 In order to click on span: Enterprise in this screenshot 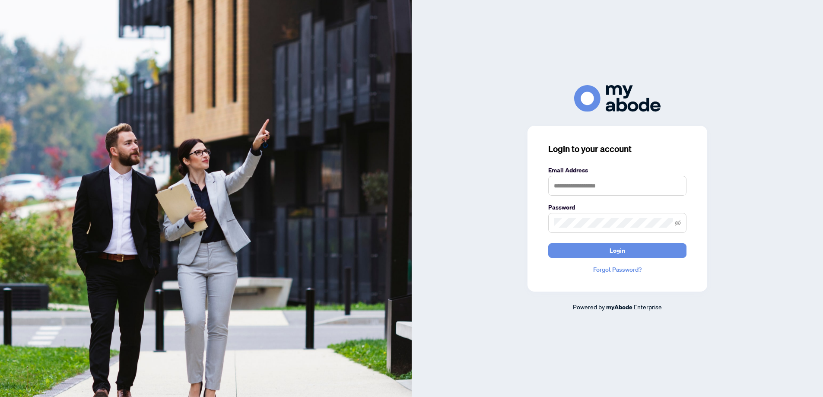, I will do `click(648, 307)`.